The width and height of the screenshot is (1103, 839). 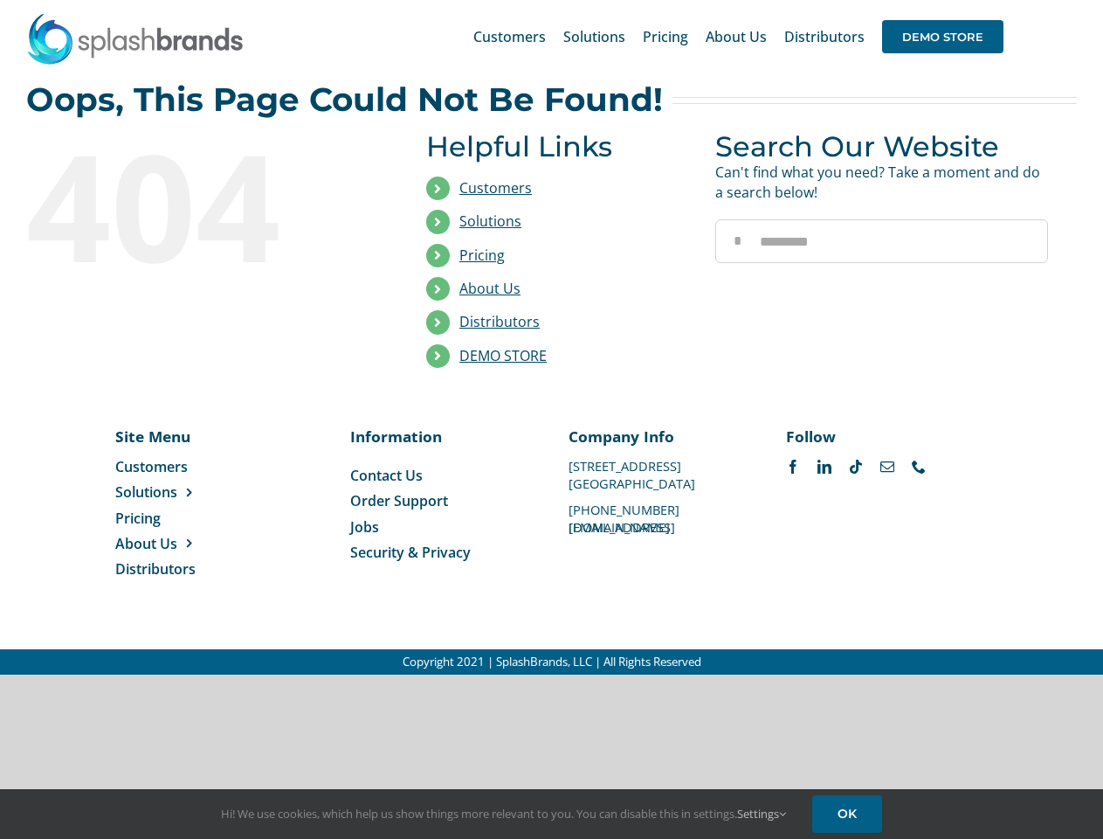 What do you see at coordinates (442, 436) in the screenshot?
I see `p: Information` at bounding box center [442, 436].